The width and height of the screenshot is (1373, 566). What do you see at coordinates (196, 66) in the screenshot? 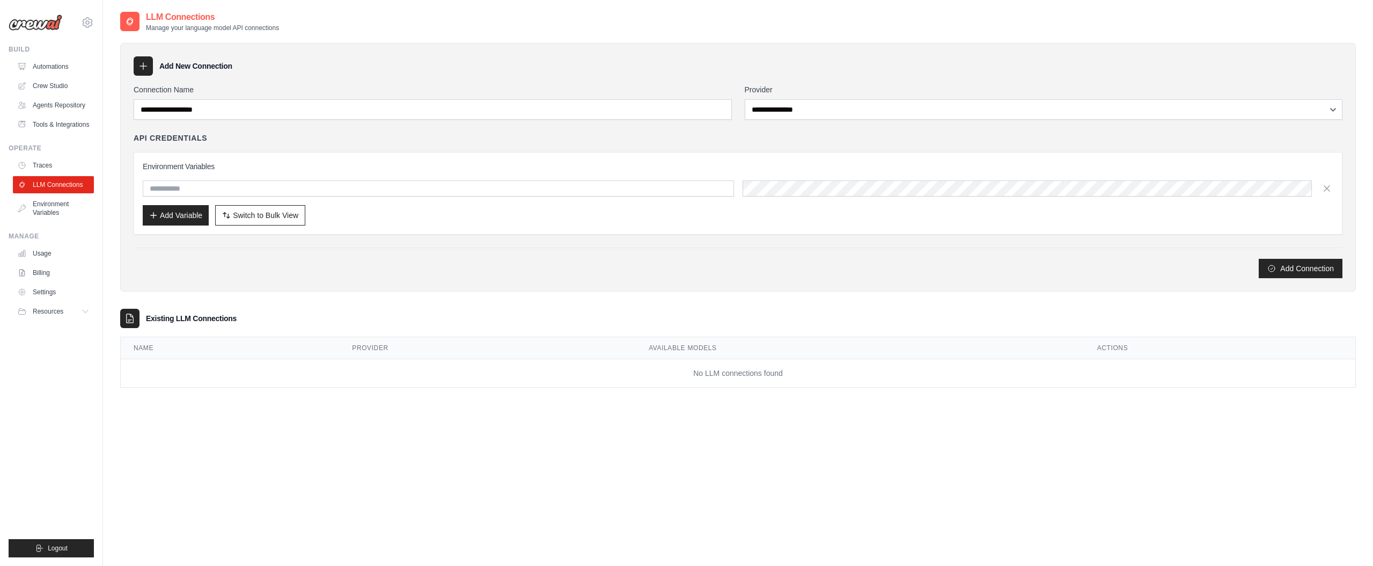
I see `h3: Add New Connection` at bounding box center [196, 66].